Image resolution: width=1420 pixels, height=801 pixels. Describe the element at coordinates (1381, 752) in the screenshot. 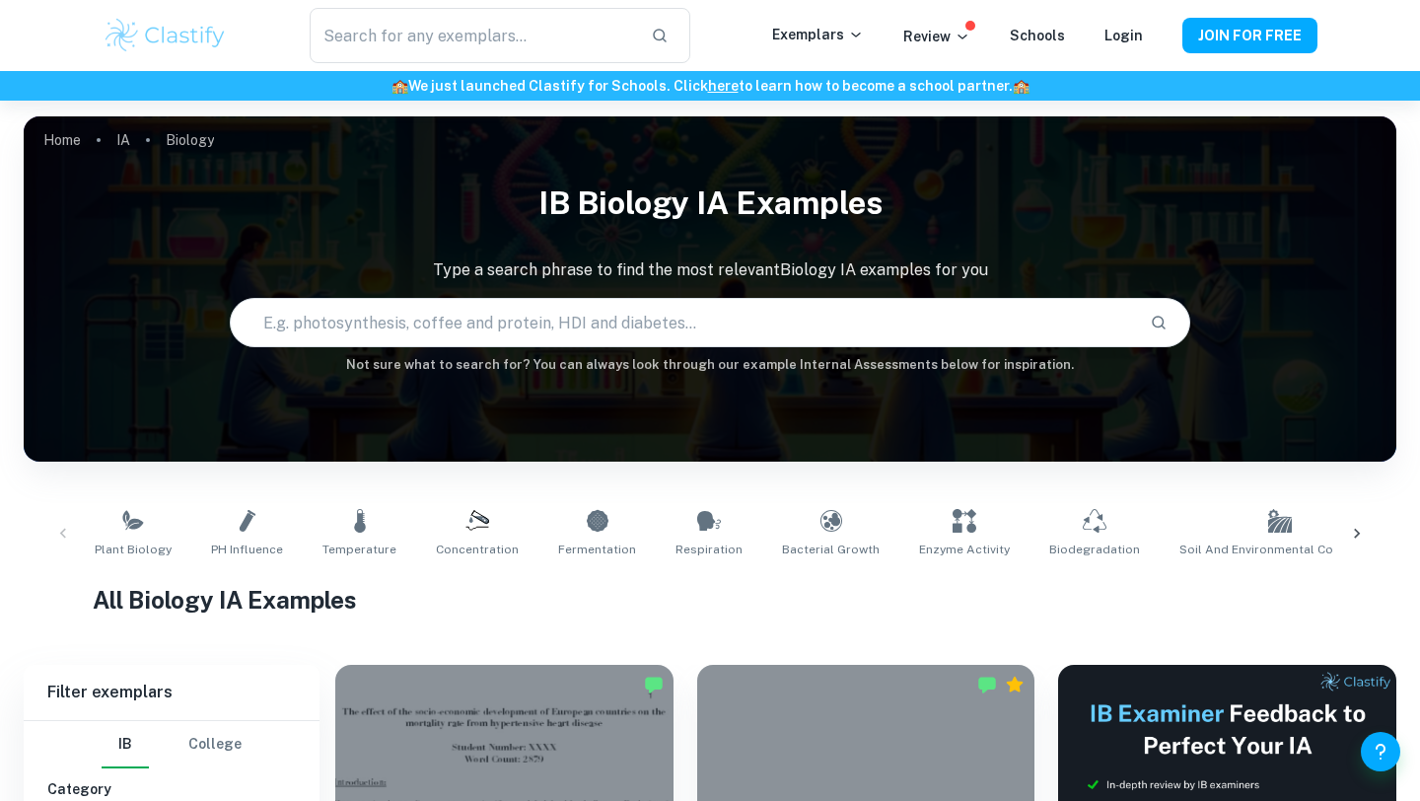

I see `button: Help and Feedback` at that location.